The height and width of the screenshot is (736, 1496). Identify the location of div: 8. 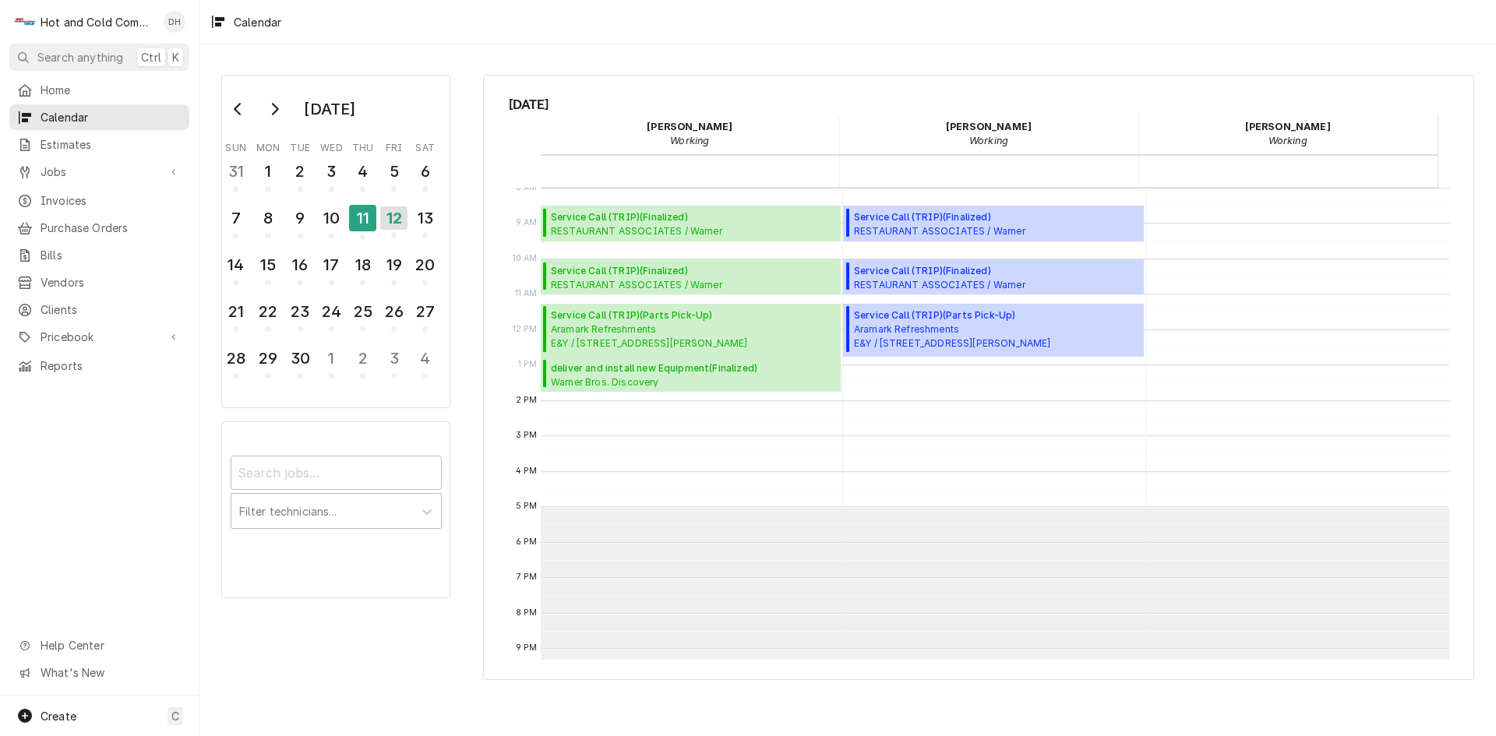
(267, 218).